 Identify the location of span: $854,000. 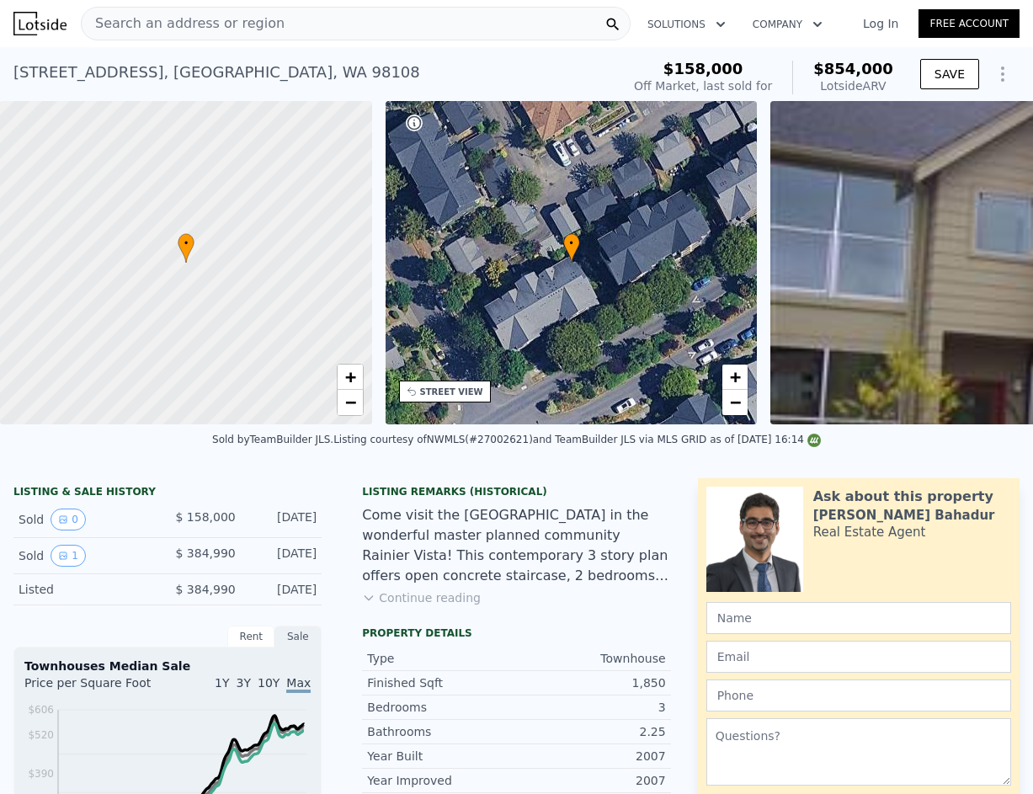
(853, 68).